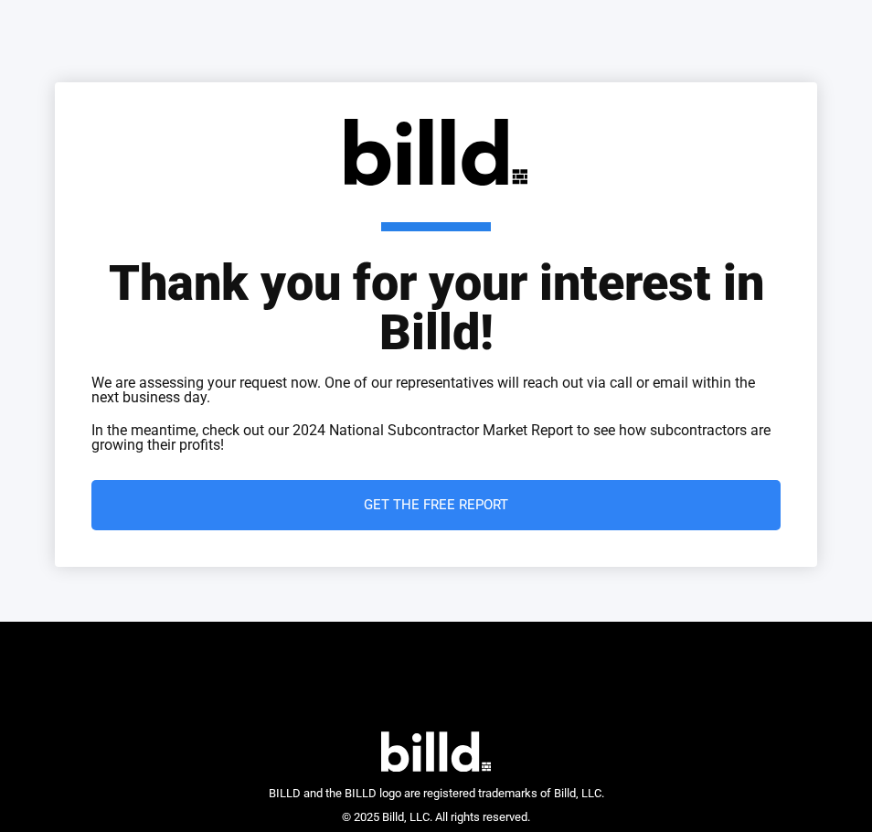 The width and height of the screenshot is (872, 832). I want to click on p: We are assessing your request now. One of our representatives will reach out via call or email wi..., so click(436, 390).